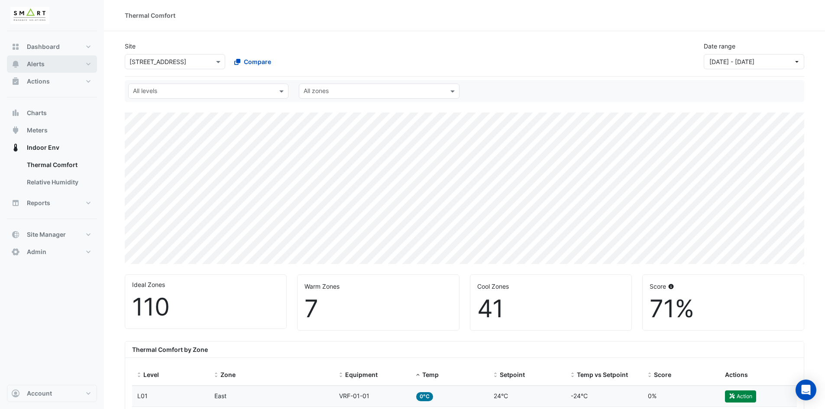  What do you see at coordinates (253, 62) in the screenshot?
I see `button: Compare` at bounding box center [253, 62].